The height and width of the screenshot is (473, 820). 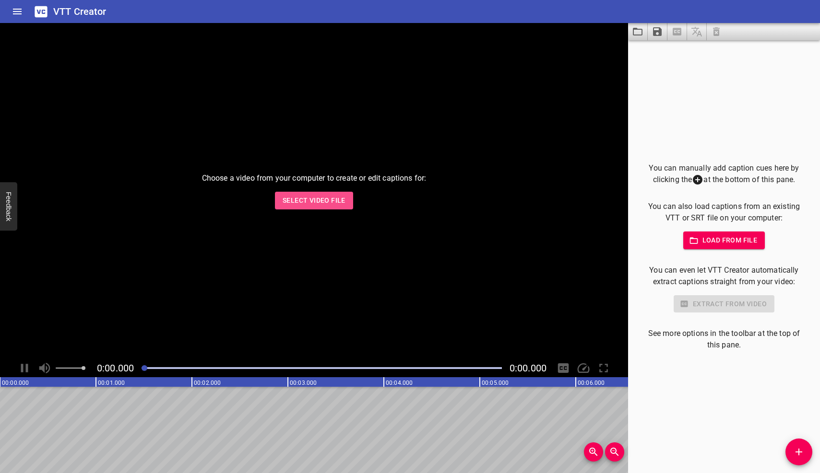 What do you see at coordinates (399, 383) in the screenshot?
I see `text: 00:04.000` at bounding box center [399, 383].